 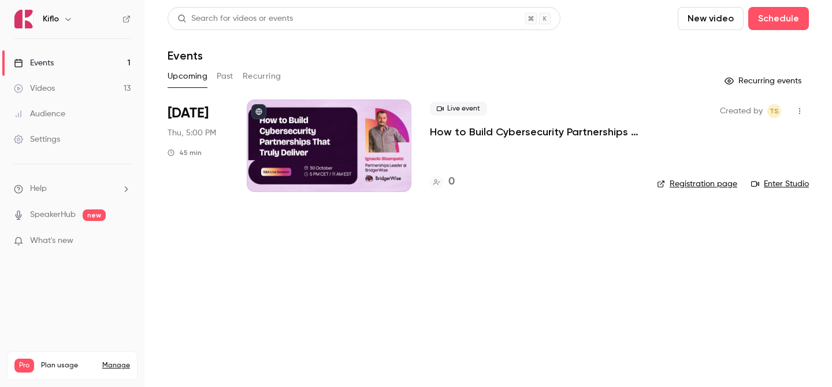 What do you see at coordinates (451, 181) in the screenshot?
I see `h4: 0` at bounding box center [451, 181].